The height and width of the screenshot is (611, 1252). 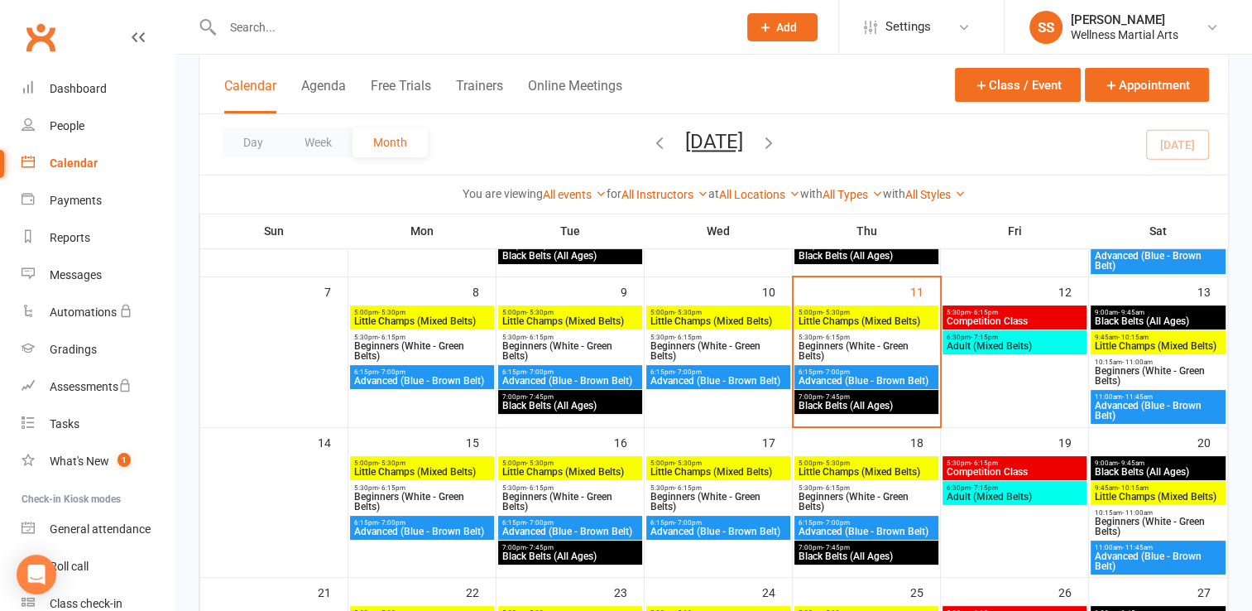 What do you see at coordinates (86, 603) in the screenshot?
I see `div: Class check-in` at bounding box center [86, 603].